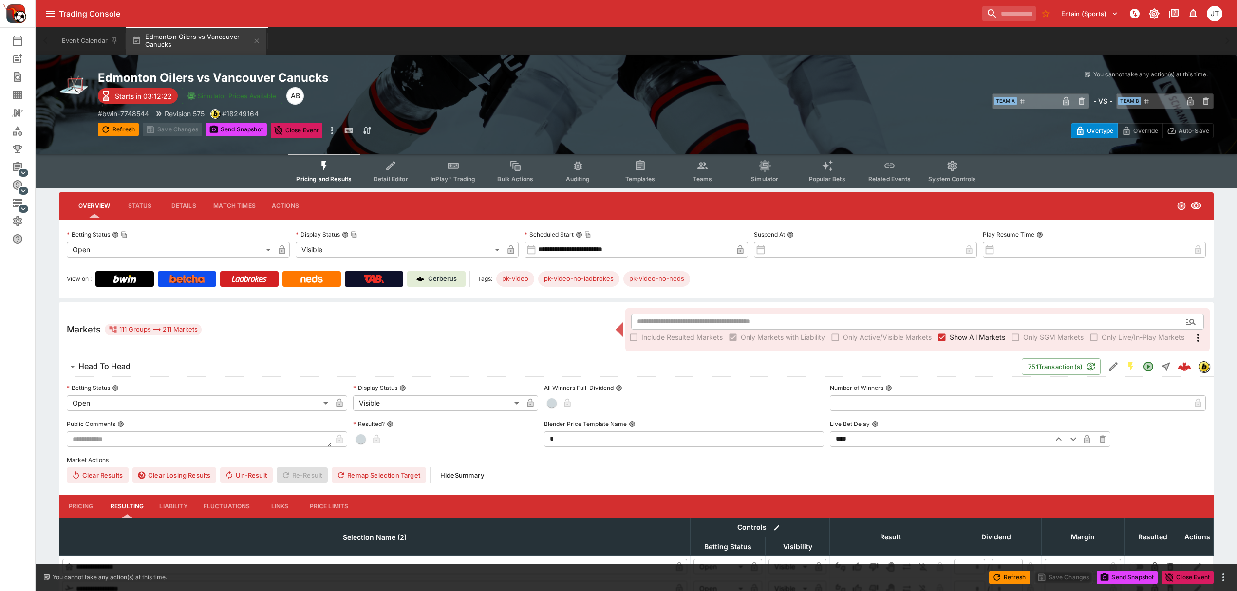 The width and height of the screenshot is (1237, 591). What do you see at coordinates (81, 506) in the screenshot?
I see `button: Pricing` at bounding box center [81, 506].